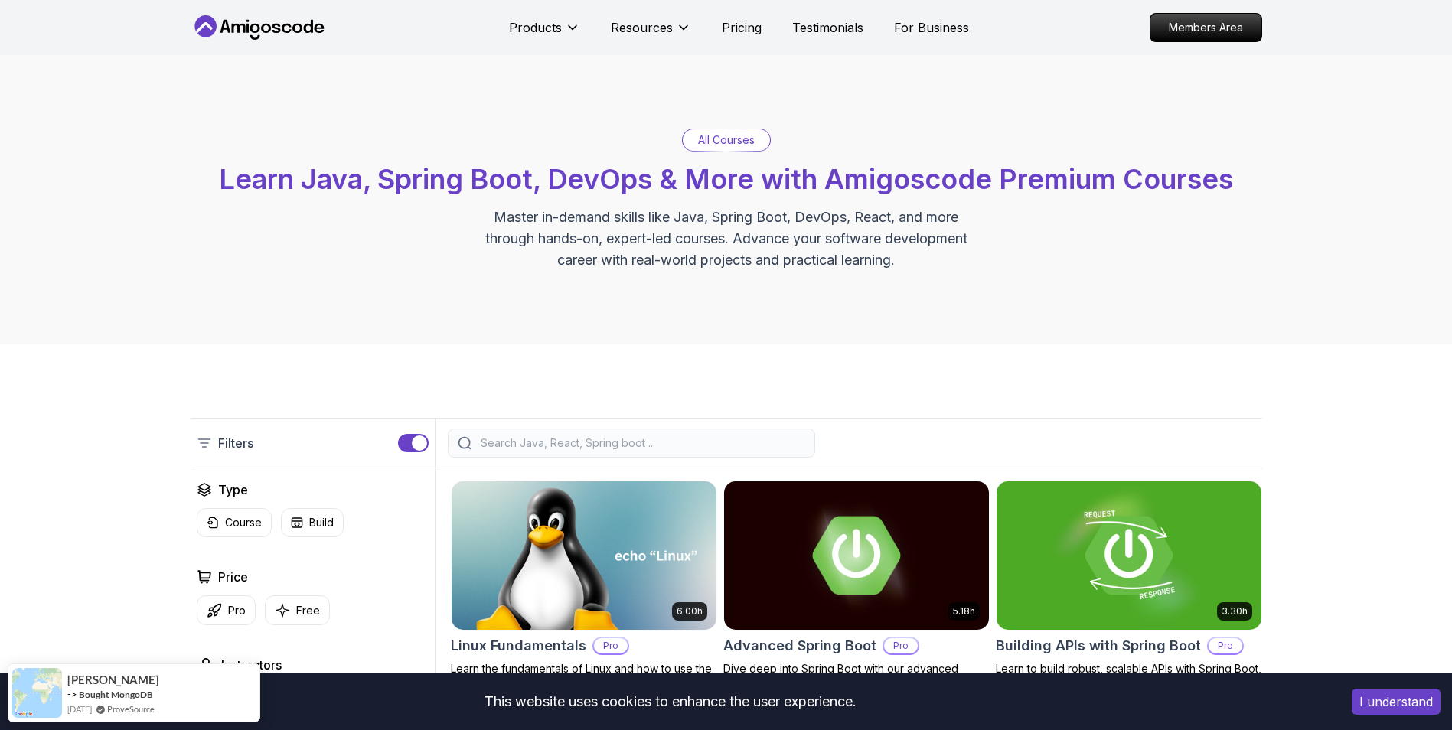 The height and width of the screenshot is (730, 1452). I want to click on button: Course, so click(234, 523).